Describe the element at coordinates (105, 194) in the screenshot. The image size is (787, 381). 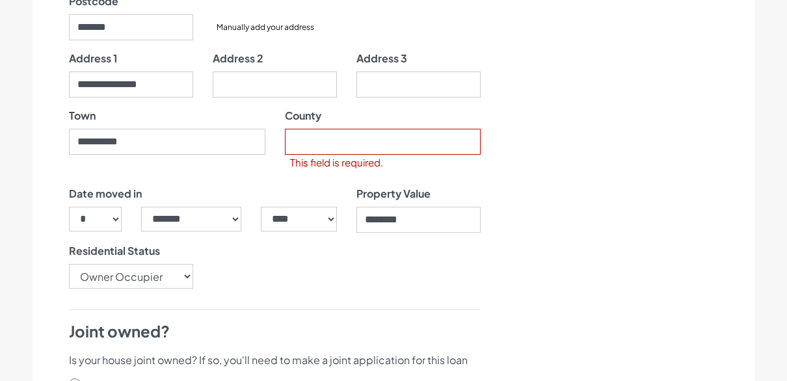
I see `label: Date moved in` at that location.